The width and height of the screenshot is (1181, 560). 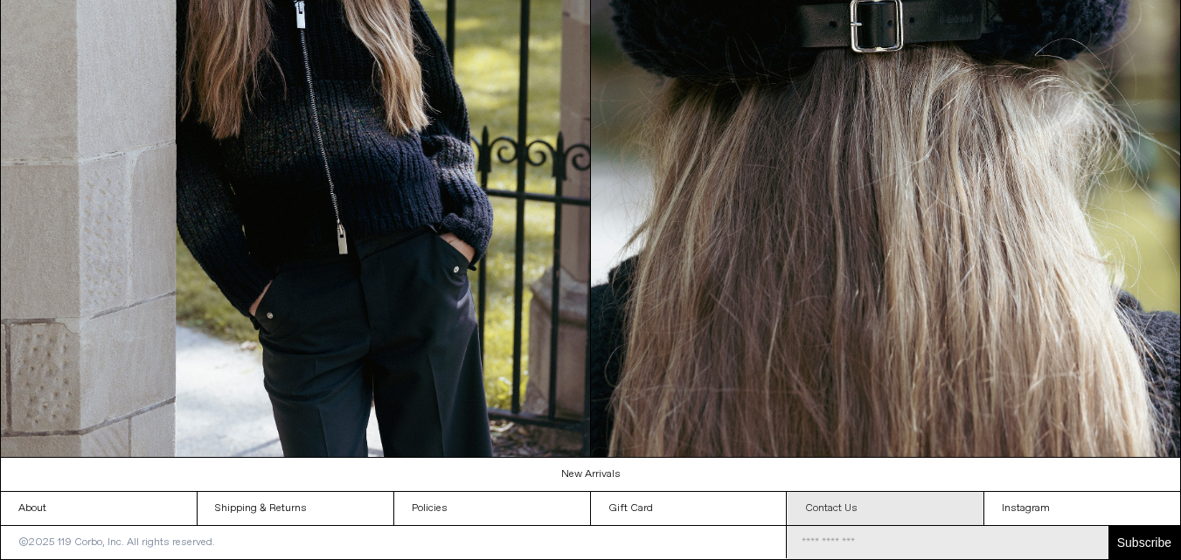 I want to click on a: New Arrivals, so click(x=591, y=475).